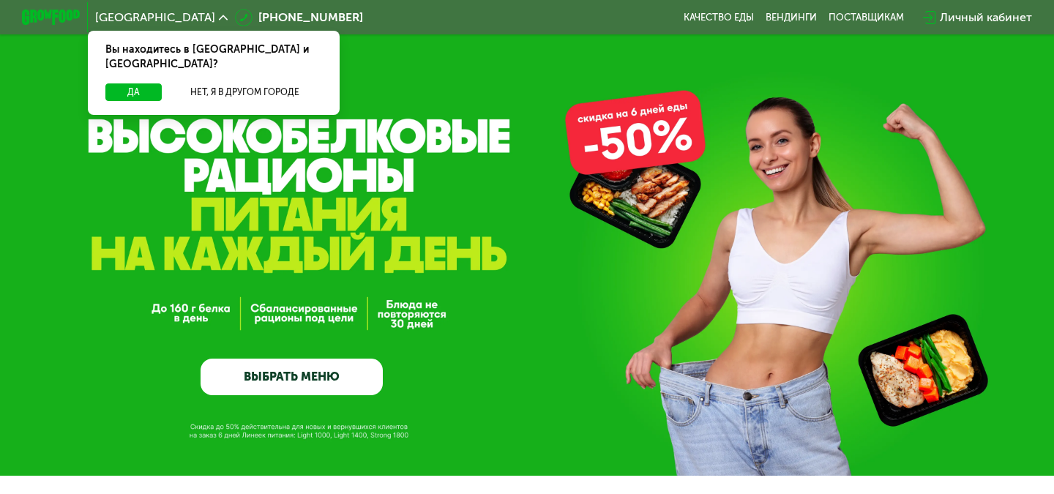 Image resolution: width=1054 pixels, height=494 pixels. Describe the element at coordinates (986, 18) in the screenshot. I see `div: Личный кабинет` at that location.